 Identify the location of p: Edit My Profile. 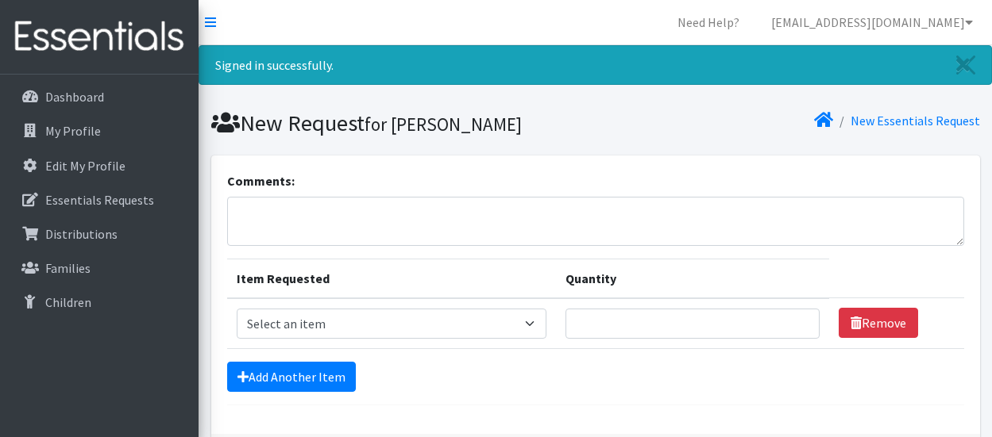
(85, 166).